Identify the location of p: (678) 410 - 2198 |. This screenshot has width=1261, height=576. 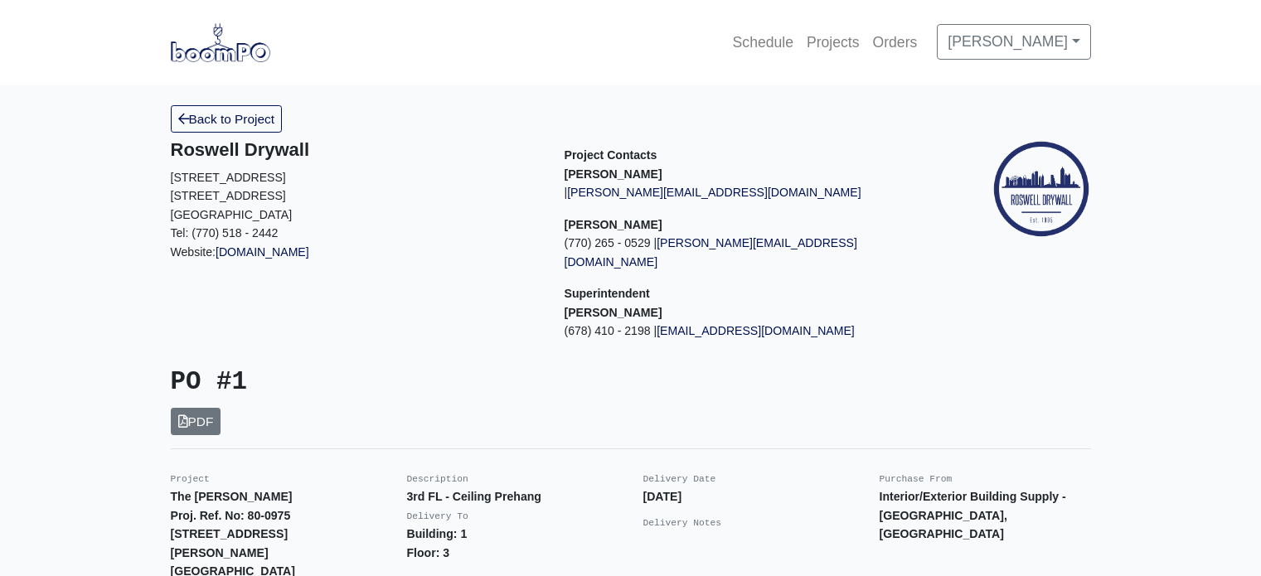
(749, 331).